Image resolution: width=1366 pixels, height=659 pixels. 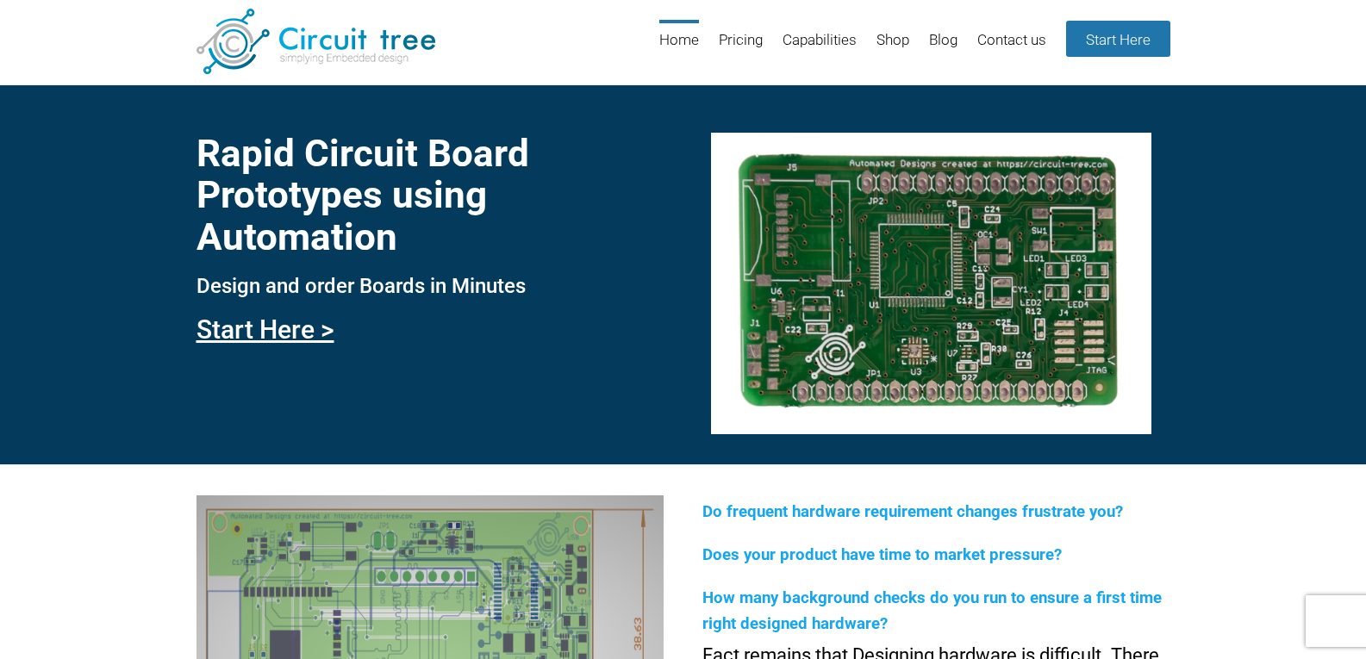 I want to click on span: Does your product have time to market pressure?, so click(x=882, y=555).